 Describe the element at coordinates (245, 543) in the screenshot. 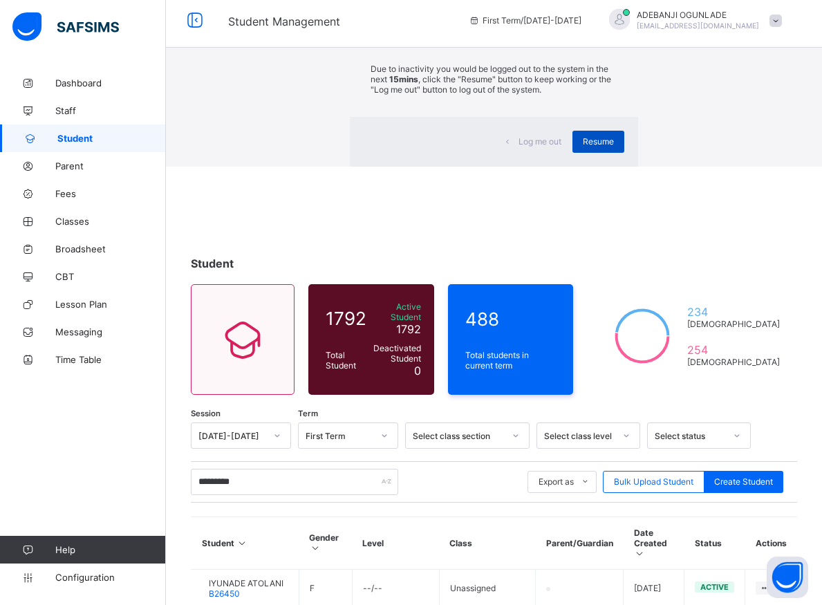

I see `th: Student` at that location.